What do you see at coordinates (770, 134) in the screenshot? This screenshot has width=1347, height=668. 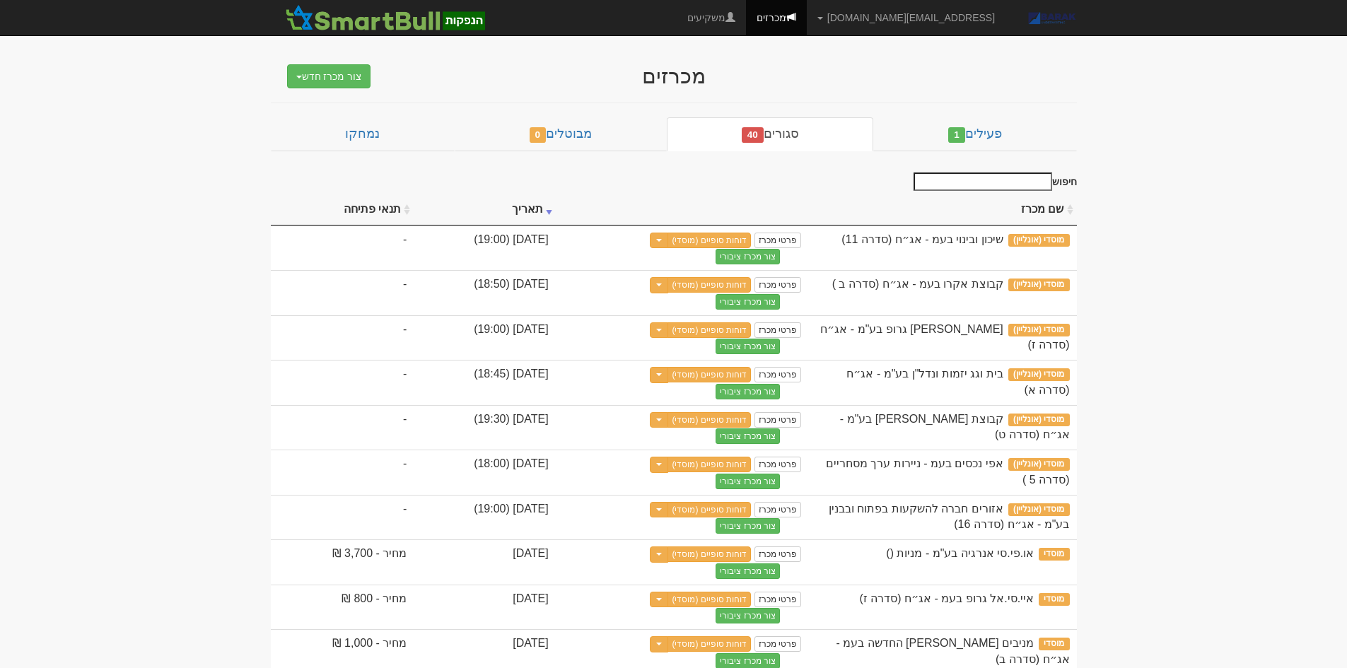 I see `a: סגורים` at bounding box center [770, 134].